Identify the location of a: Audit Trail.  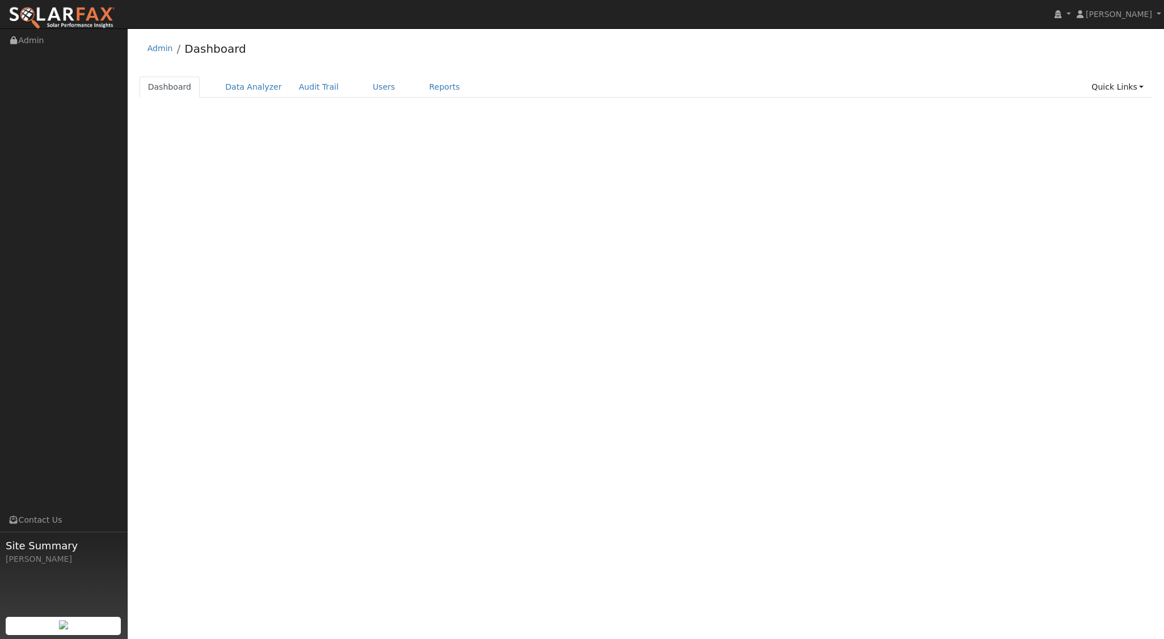
(319, 87).